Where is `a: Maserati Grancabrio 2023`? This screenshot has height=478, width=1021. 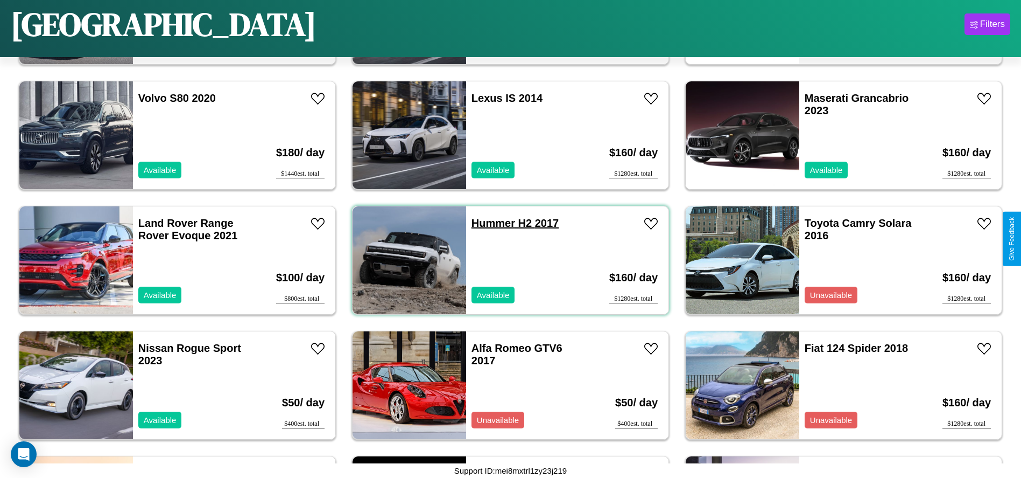 a: Maserati Grancabrio 2023 is located at coordinates (857, 104).